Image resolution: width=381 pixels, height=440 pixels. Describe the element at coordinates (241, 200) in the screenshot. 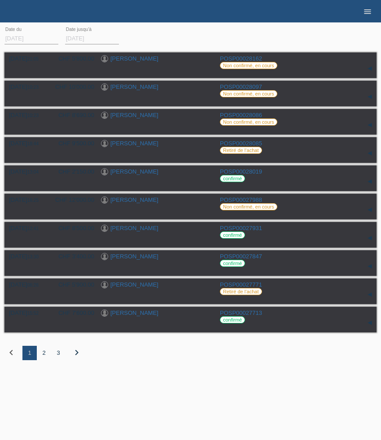

I see `a: POSP00027988` at that location.